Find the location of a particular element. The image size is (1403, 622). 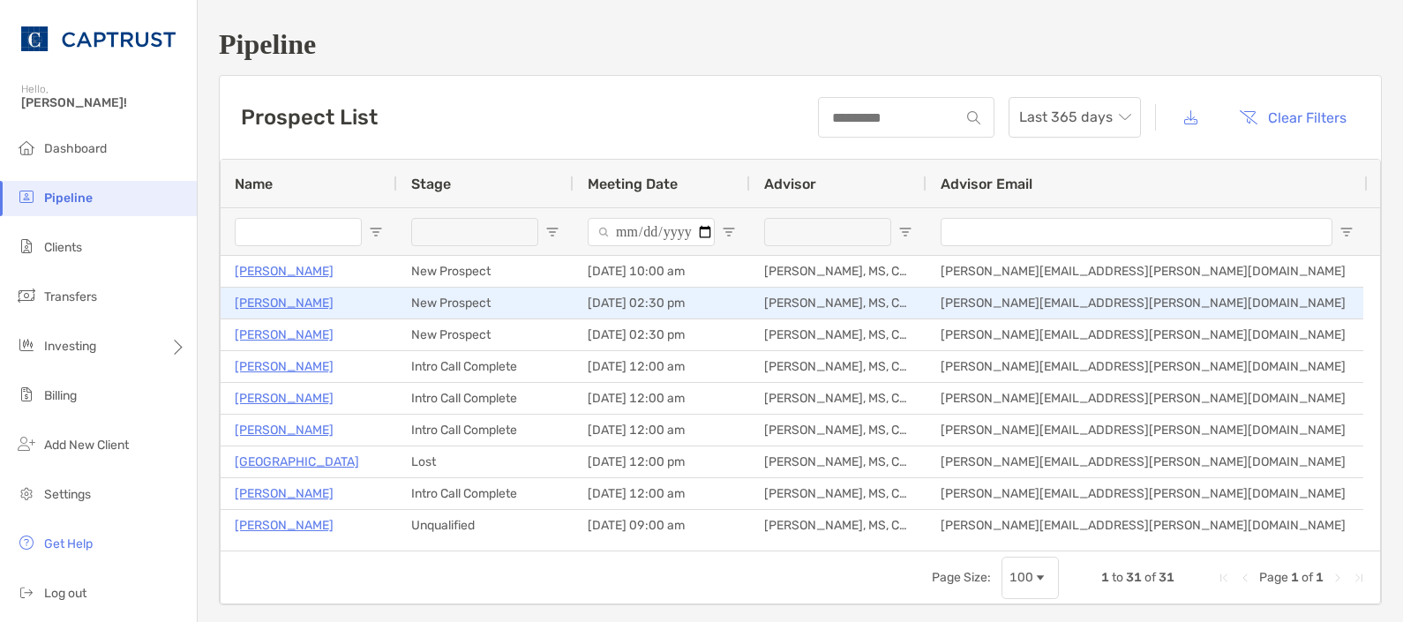

img: get-help icon is located at coordinates (26, 543).